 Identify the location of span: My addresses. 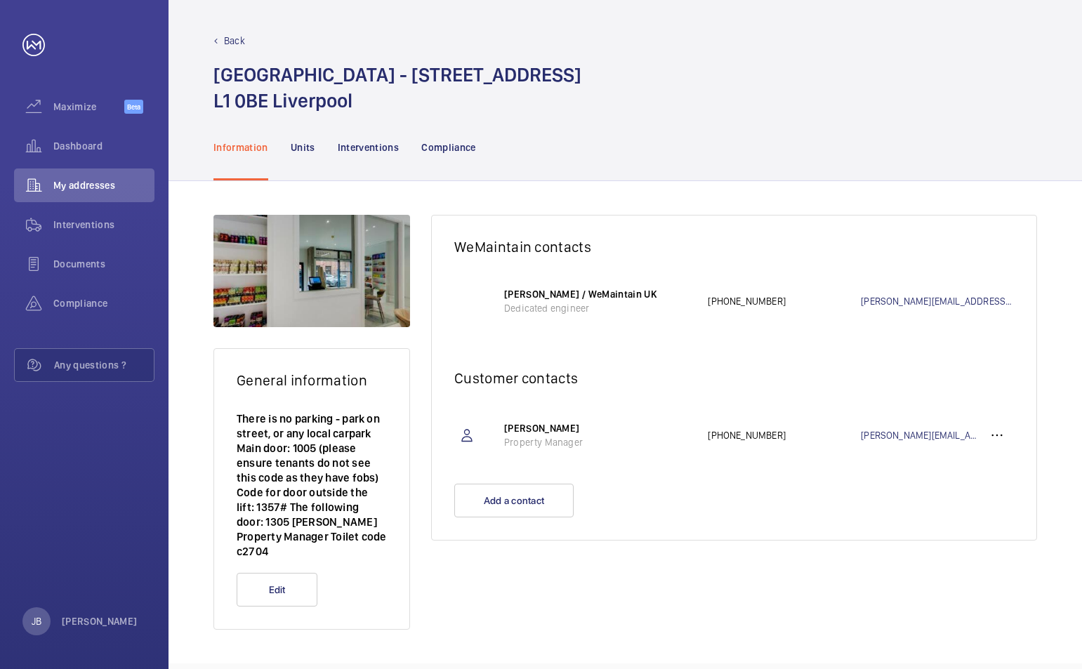
(104, 185).